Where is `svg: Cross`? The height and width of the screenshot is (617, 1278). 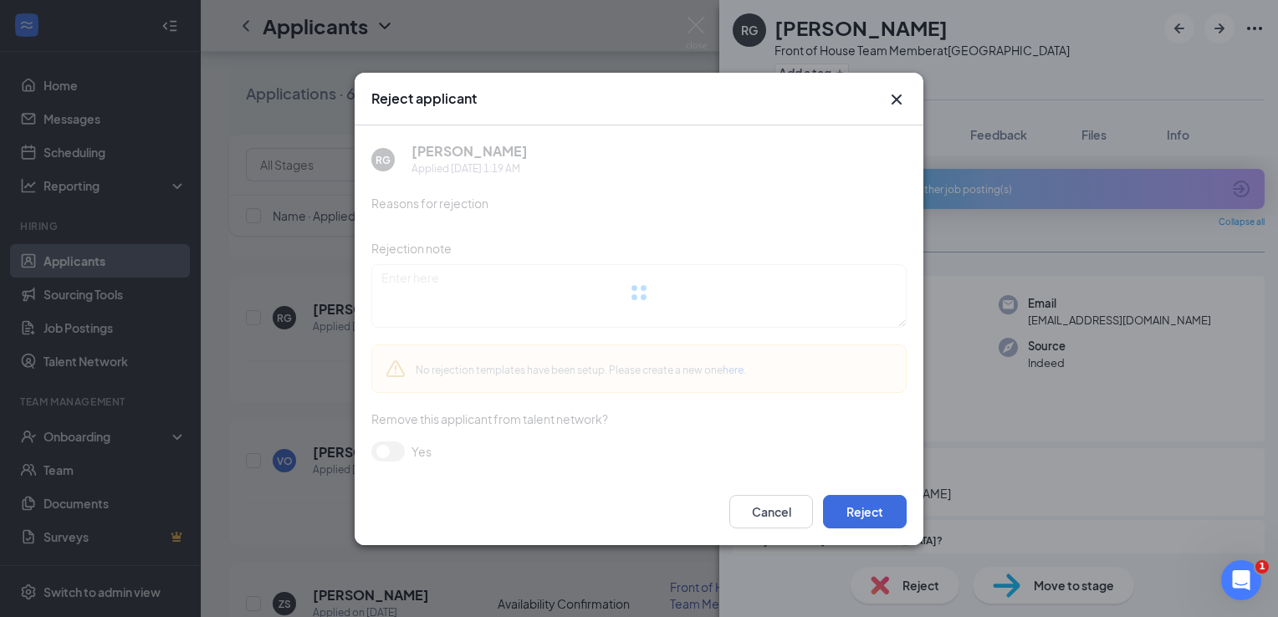 svg: Cross is located at coordinates (897, 100).